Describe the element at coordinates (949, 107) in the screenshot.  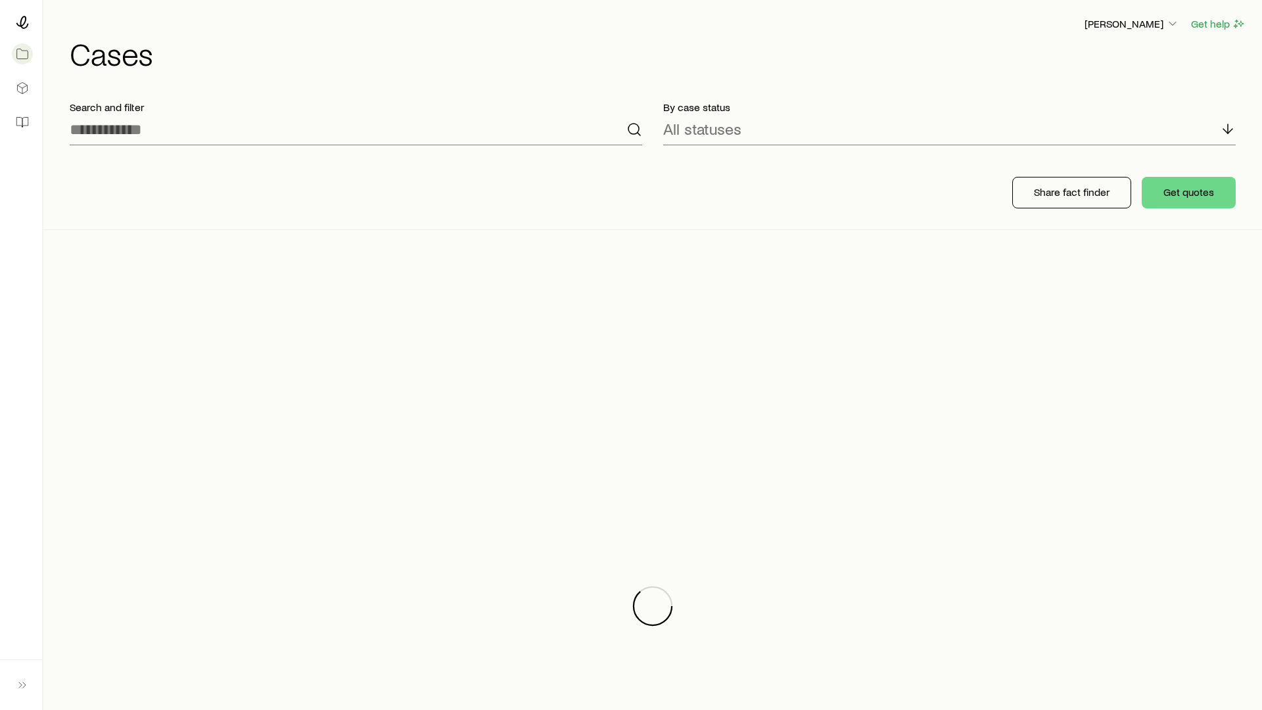
I see `p: By case status` at that location.